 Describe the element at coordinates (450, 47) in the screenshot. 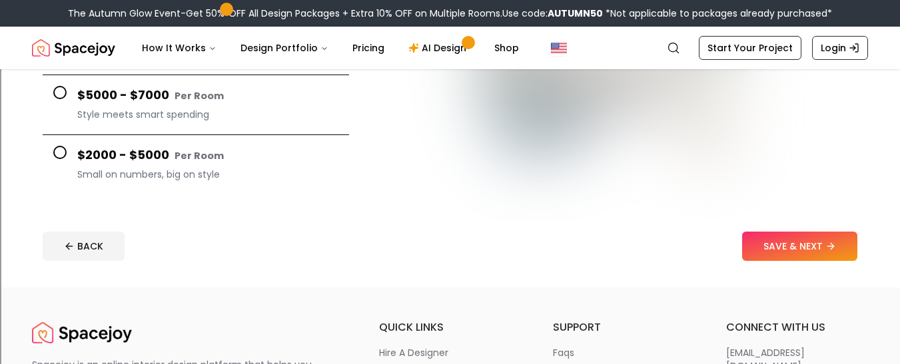

I see `div: Delete` at that location.